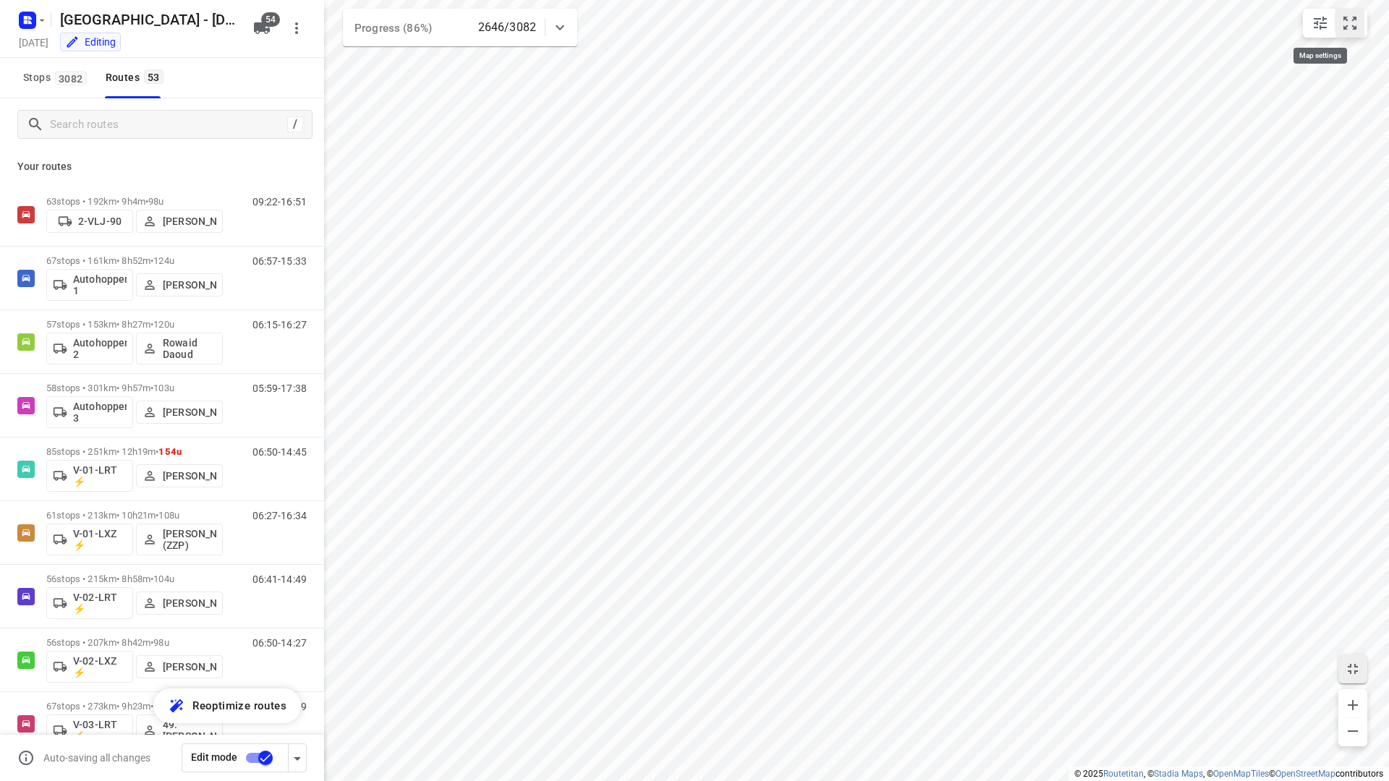 The height and width of the screenshot is (781, 1389). What do you see at coordinates (100, 285) in the screenshot?
I see `p: Autohopper 1` at bounding box center [100, 285].